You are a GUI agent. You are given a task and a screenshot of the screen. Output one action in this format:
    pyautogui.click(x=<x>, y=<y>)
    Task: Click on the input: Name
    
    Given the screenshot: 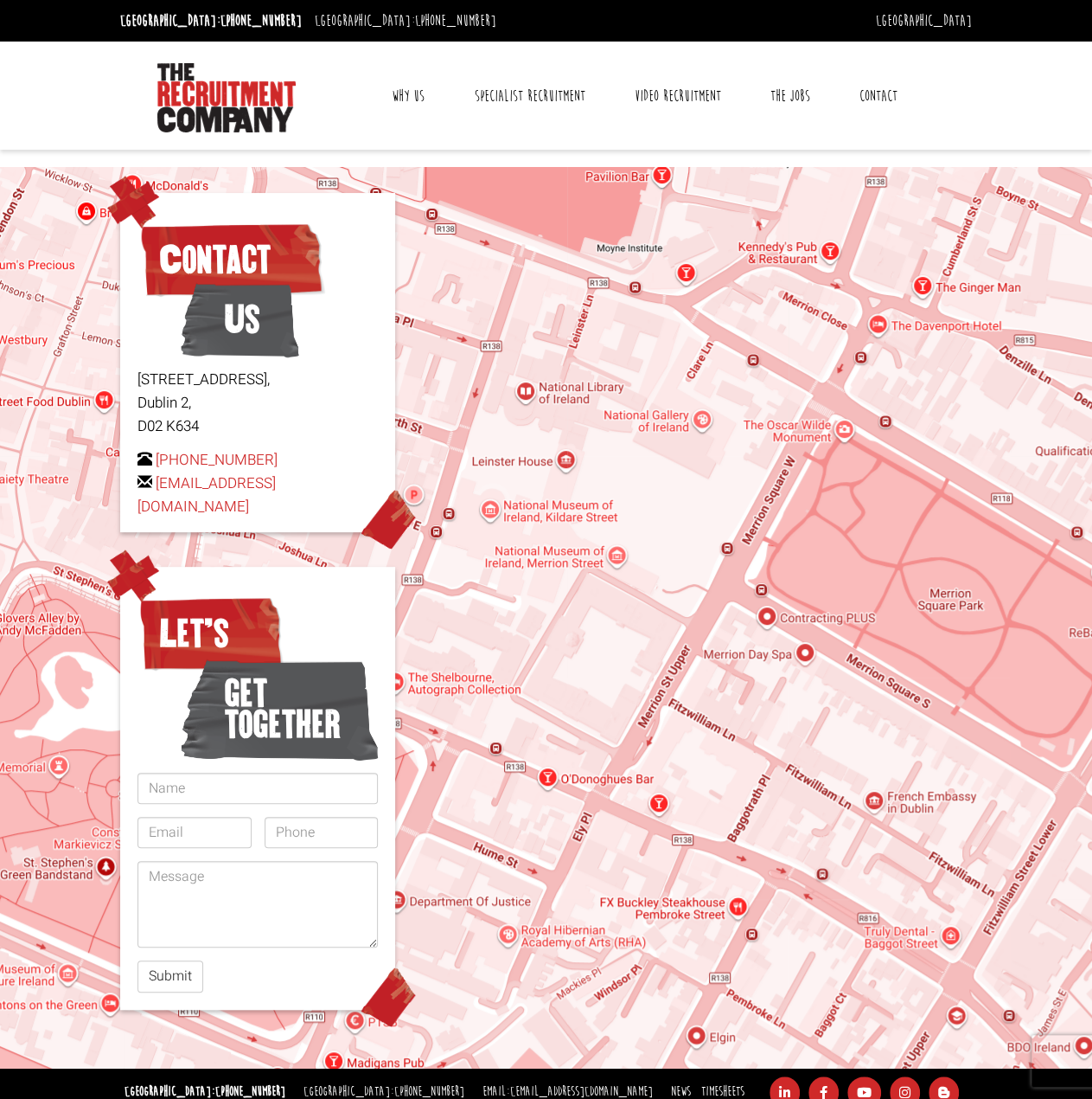 What is the action you would take?
    pyautogui.click(x=257, y=788)
    